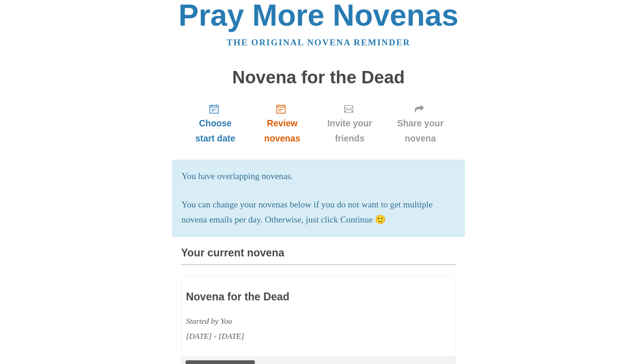  Describe the element at coordinates (282, 123) in the screenshot. I see `a: Review novenas` at that location.